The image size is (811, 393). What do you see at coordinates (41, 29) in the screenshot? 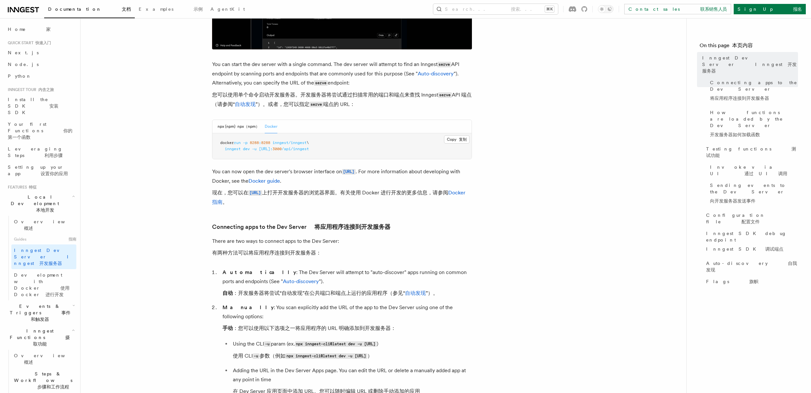
I see `a: Home 家` at bounding box center [41, 29].